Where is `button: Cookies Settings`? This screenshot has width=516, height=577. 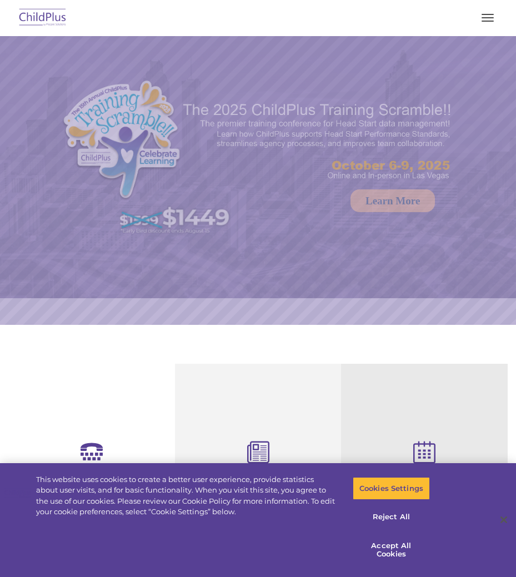
button: Cookies Settings is located at coordinates (391, 489).